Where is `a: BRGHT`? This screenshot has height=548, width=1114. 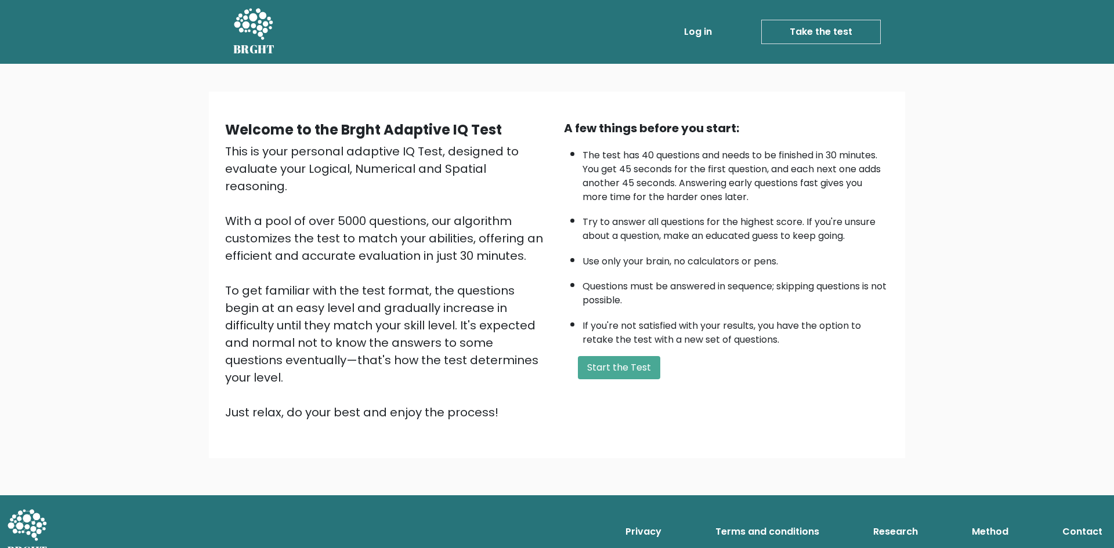
a: BRGHT is located at coordinates (254, 32).